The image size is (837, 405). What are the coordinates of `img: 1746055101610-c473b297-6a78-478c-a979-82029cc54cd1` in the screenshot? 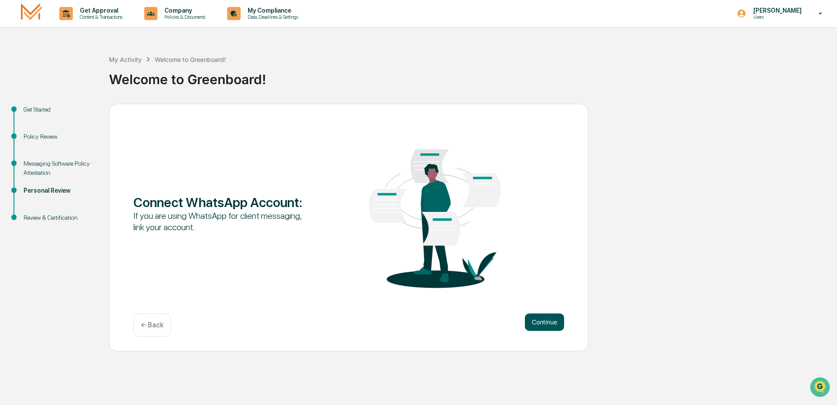 It's located at (17, 75).